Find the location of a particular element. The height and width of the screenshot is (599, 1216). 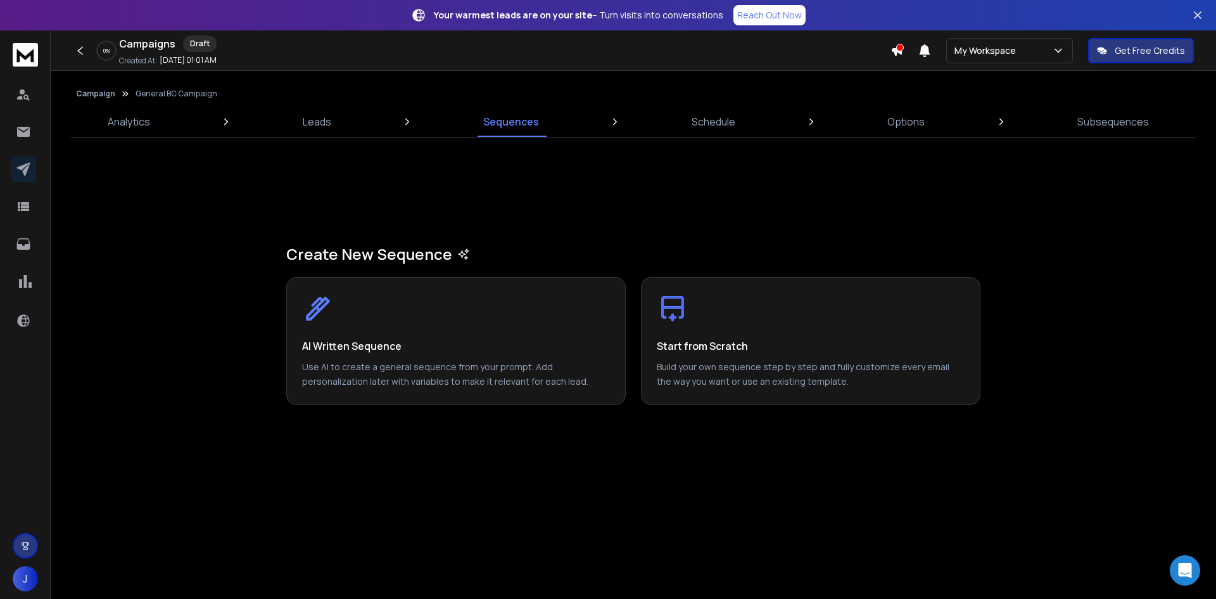

h3: AI Written Sequence is located at coordinates (352, 346).